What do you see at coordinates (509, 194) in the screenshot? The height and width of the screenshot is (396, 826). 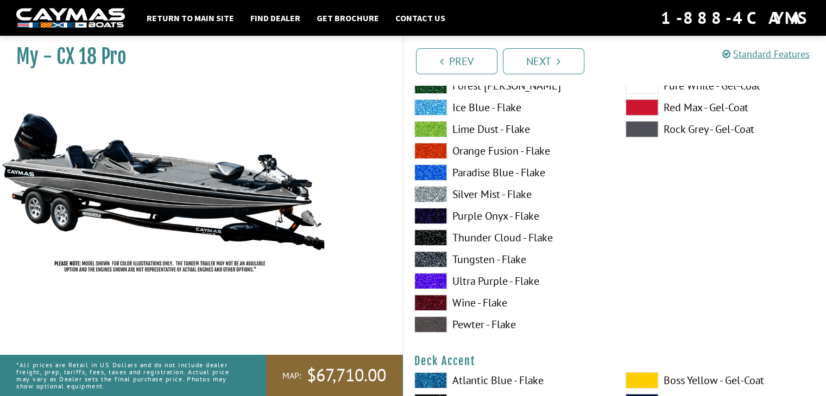 I see `label: Silver Mist - Flake` at bounding box center [509, 194].